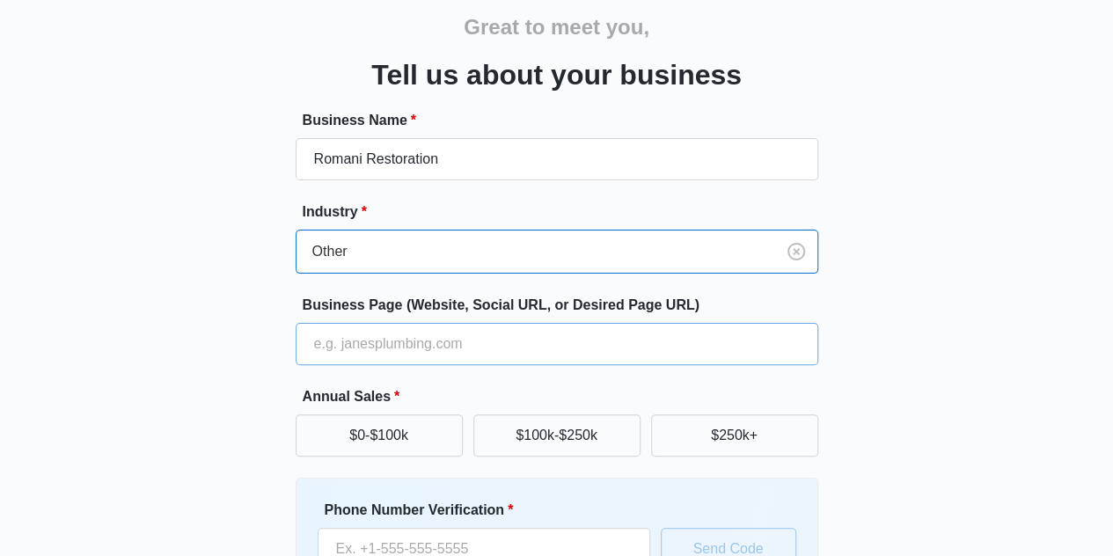 This screenshot has height=556, width=1113. What do you see at coordinates (556, 75) in the screenshot?
I see `h3: Tell us about your business` at bounding box center [556, 75].